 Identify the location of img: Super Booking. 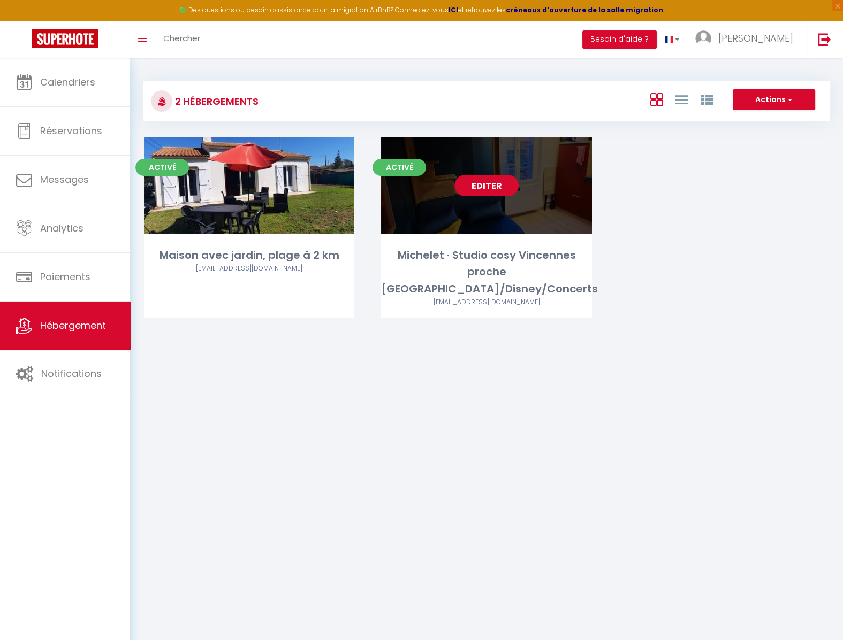
(65, 39).